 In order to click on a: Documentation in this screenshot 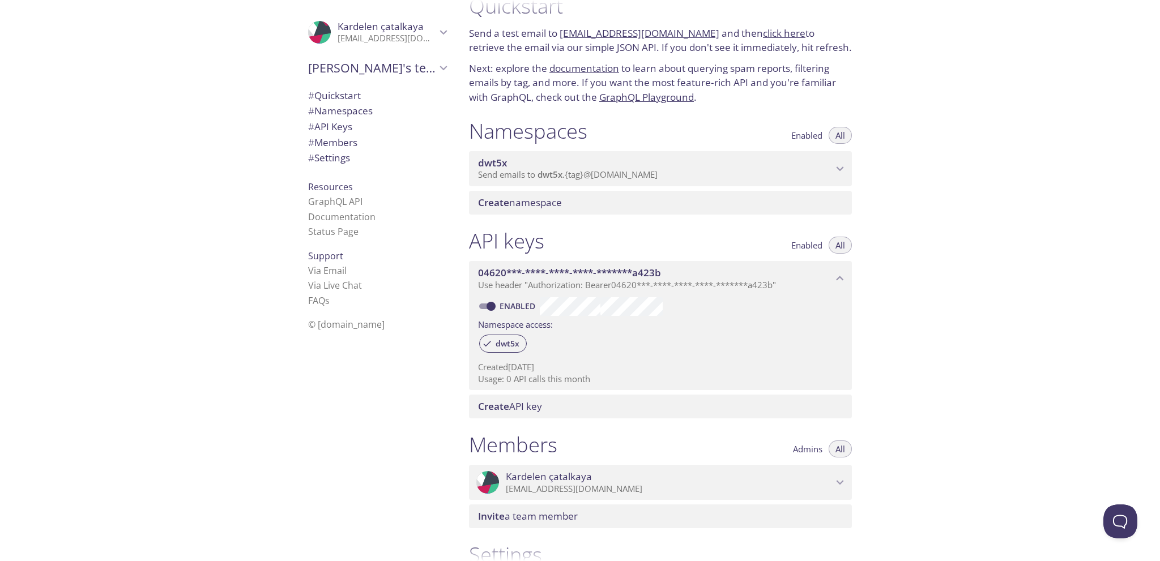, I will do `click(342, 217)`.